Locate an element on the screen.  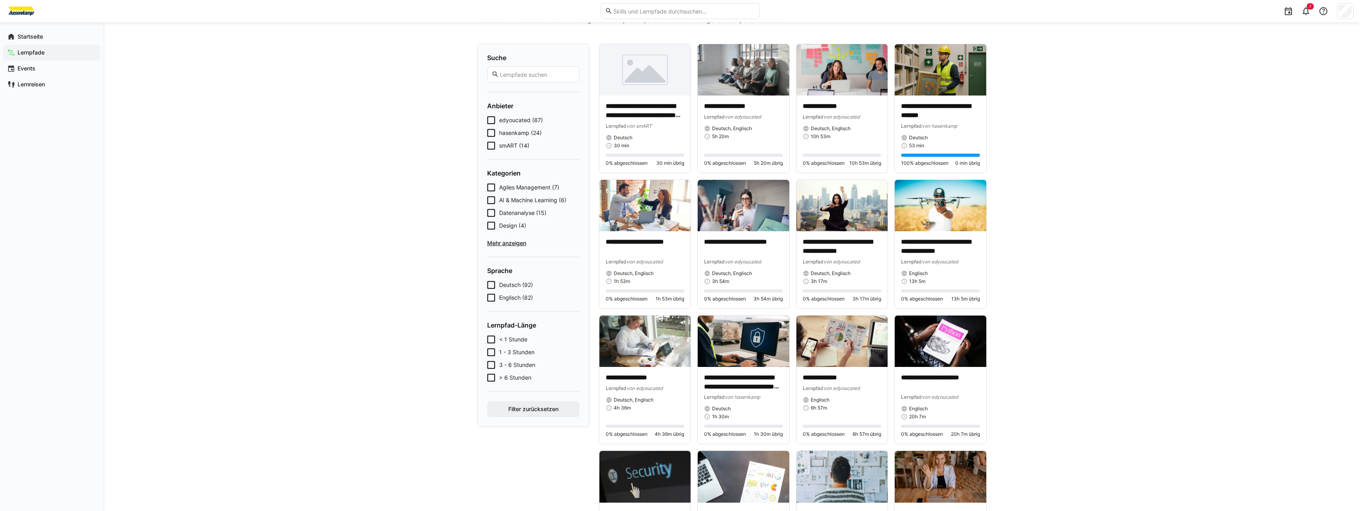
span: smART (14) is located at coordinates (514, 146).